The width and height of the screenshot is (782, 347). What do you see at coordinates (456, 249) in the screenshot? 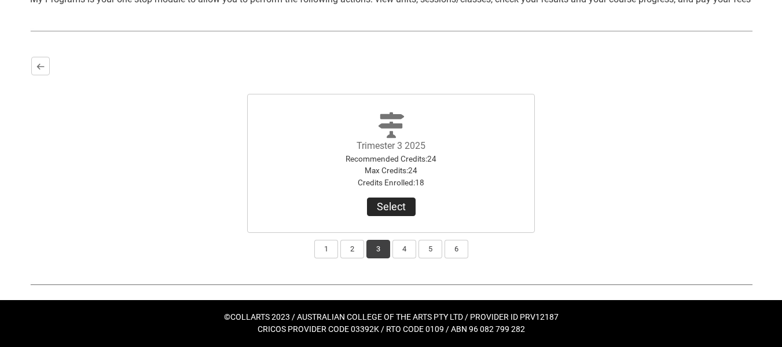
I see `button: 6` at bounding box center [456, 249].